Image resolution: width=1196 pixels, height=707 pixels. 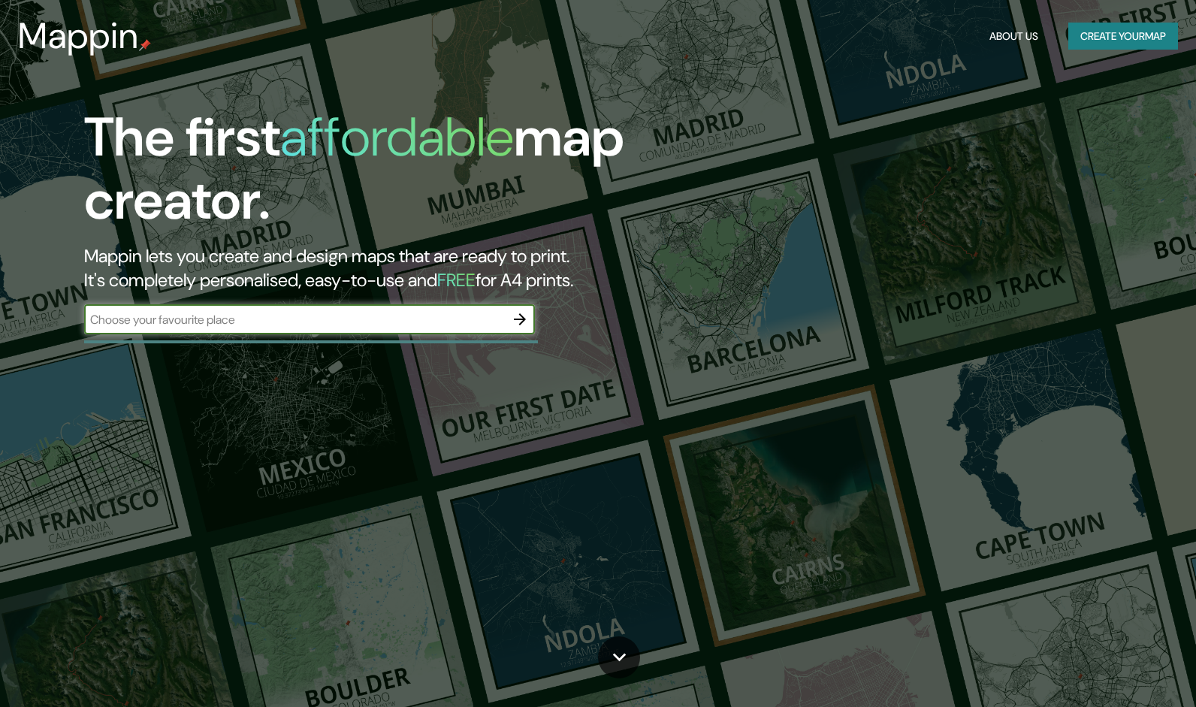 I want to click on button: About Us, so click(x=1013, y=36).